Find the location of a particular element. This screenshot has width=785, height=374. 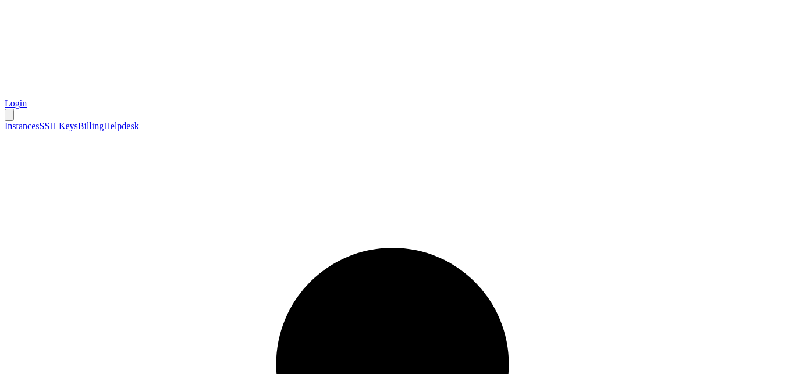

a: Helpdesk is located at coordinates (121, 126).